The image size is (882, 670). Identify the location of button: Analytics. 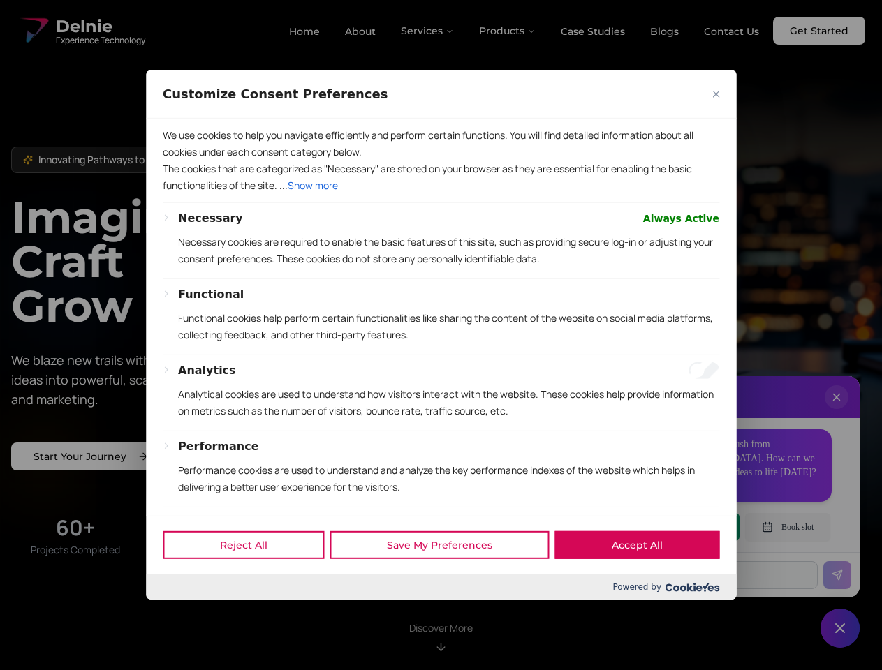
(207, 371).